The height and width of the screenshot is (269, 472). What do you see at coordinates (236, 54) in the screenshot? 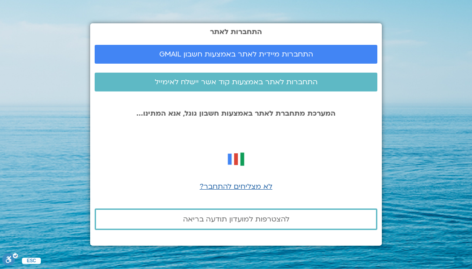
I see `span: התחברות מיידית לאתר באמצעות חשבון GMAIL` at bounding box center [236, 54].